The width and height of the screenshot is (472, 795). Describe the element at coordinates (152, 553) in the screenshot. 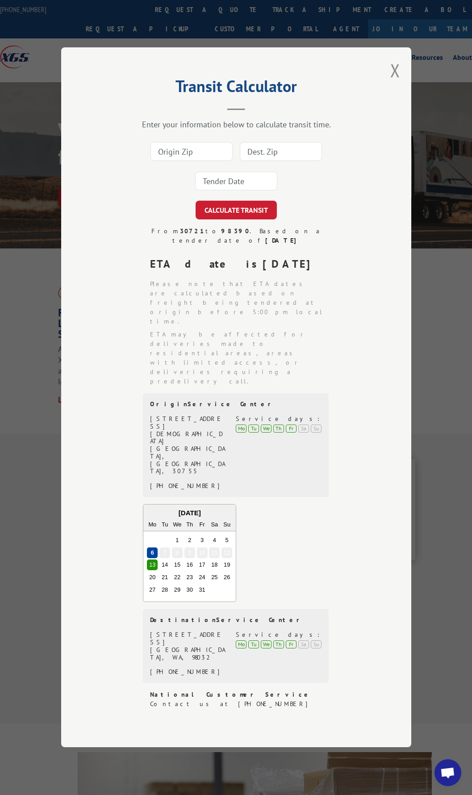

I see `div: Choose Monday, October 6th, 2025` at that location.